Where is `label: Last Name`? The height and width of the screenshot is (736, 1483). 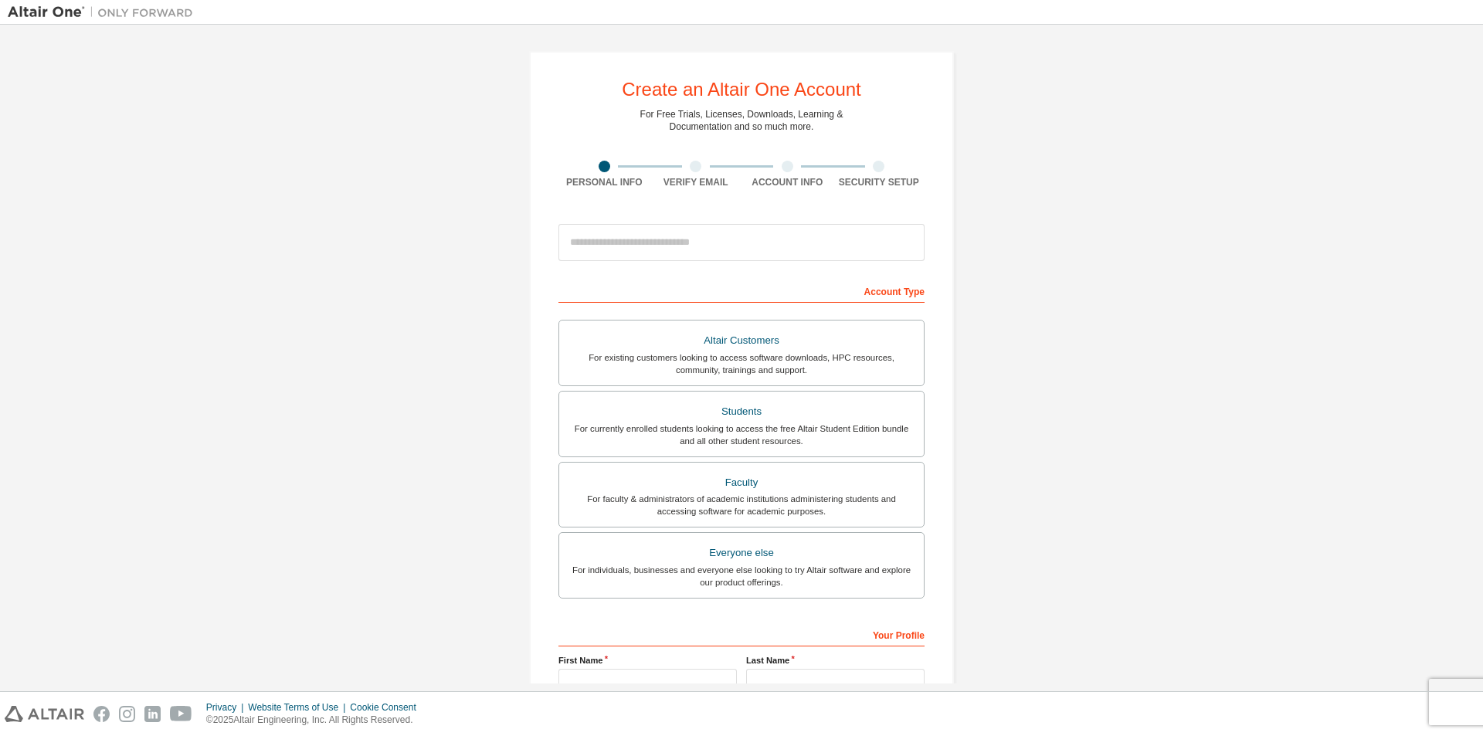 label: Last Name is located at coordinates (835, 660).